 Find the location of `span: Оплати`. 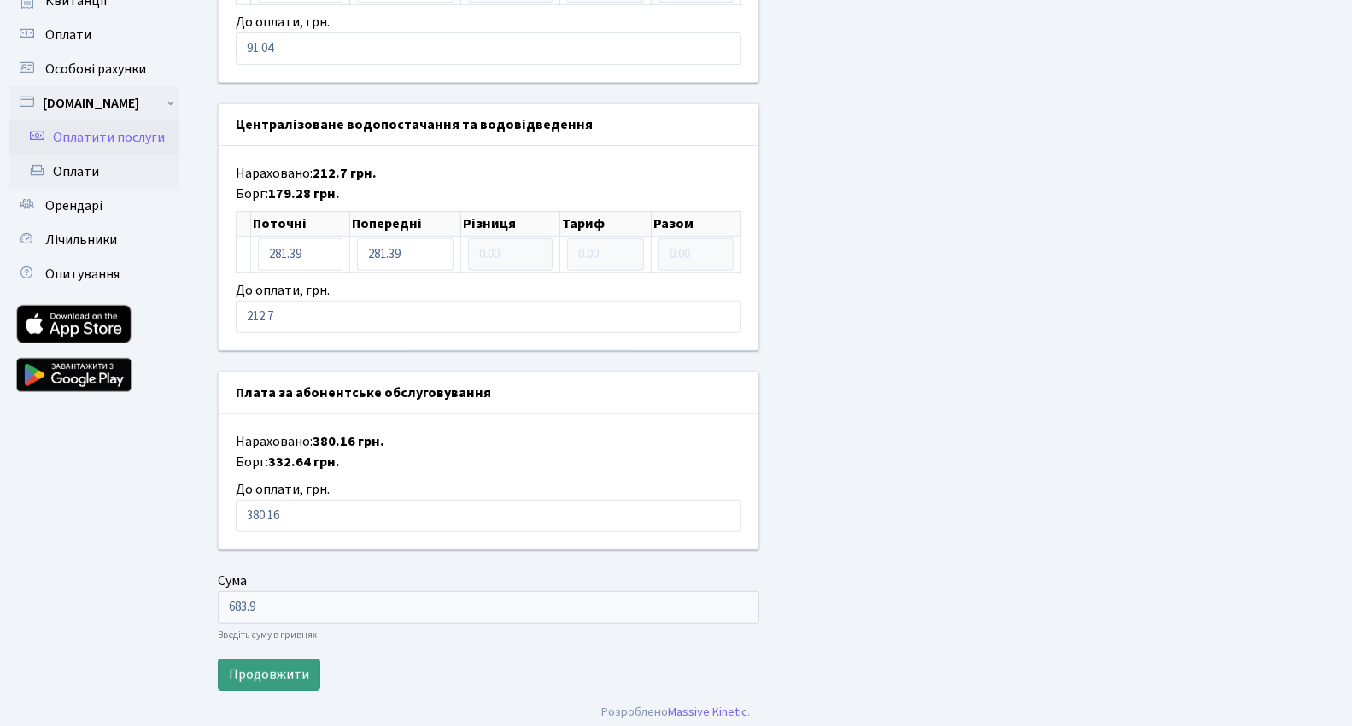

span: Оплати is located at coordinates (68, 35).